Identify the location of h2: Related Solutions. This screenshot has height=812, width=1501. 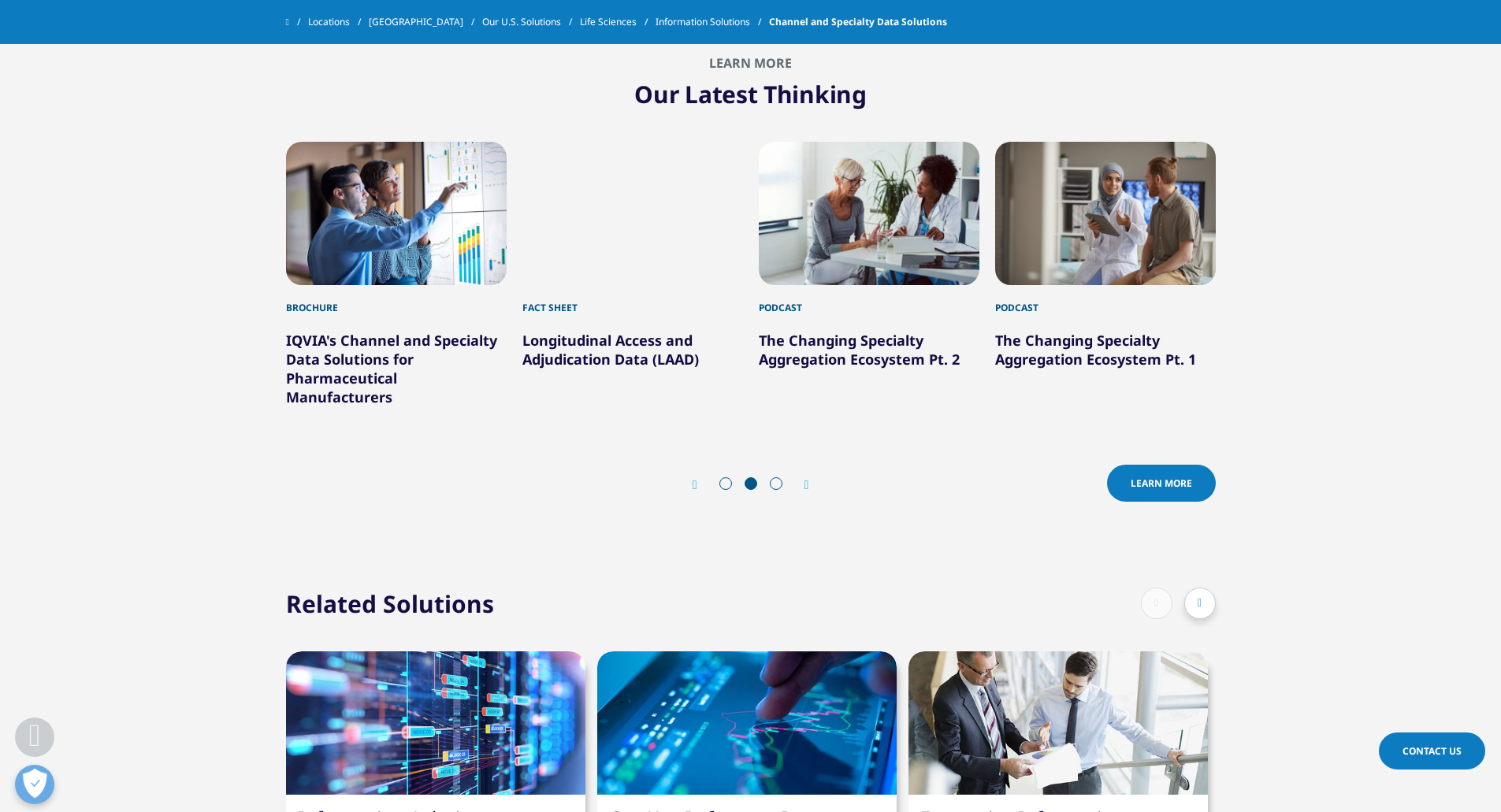
(390, 603).